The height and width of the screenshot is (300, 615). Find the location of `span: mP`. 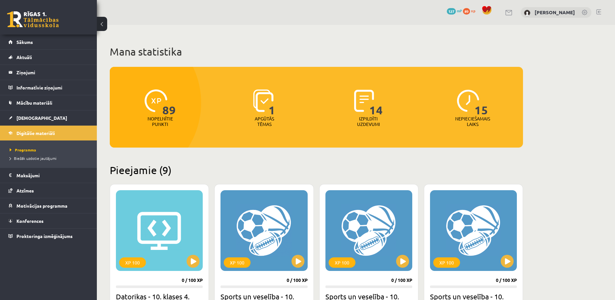

span: mP is located at coordinates (459, 11).